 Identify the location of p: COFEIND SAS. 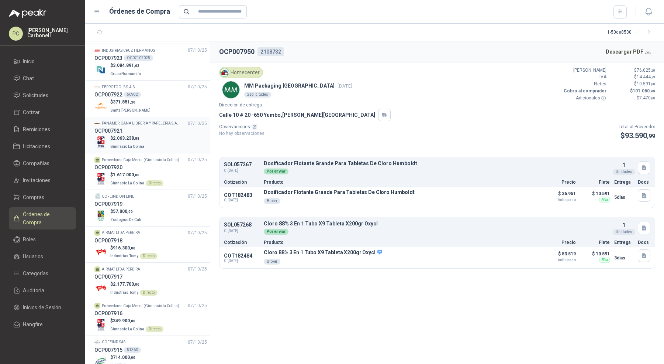
(114, 342).